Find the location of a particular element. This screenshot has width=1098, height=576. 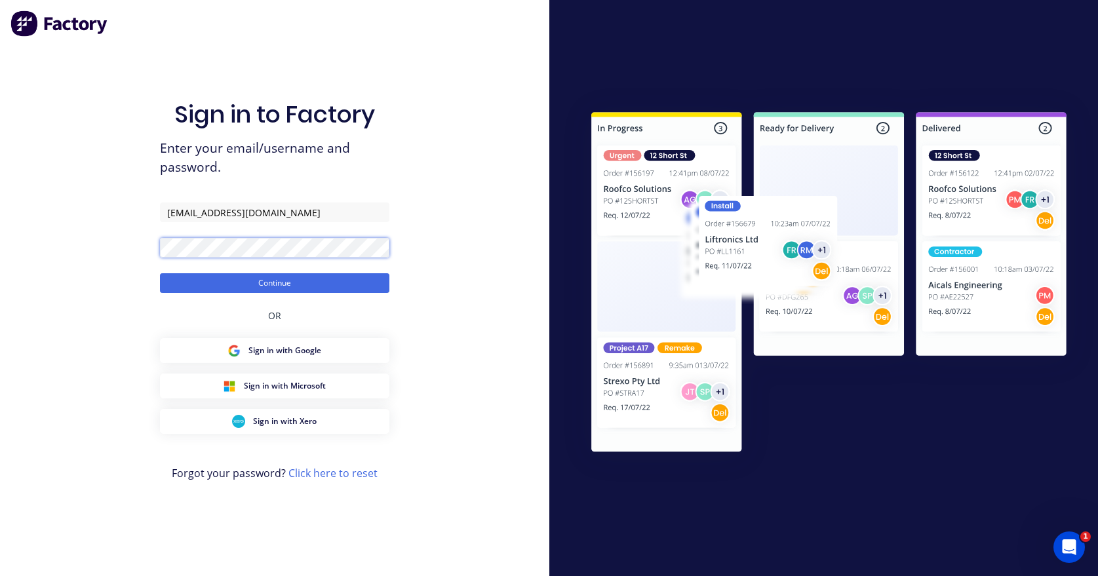

button: Xero Sign inSign in with Xero is located at coordinates (275, 422).